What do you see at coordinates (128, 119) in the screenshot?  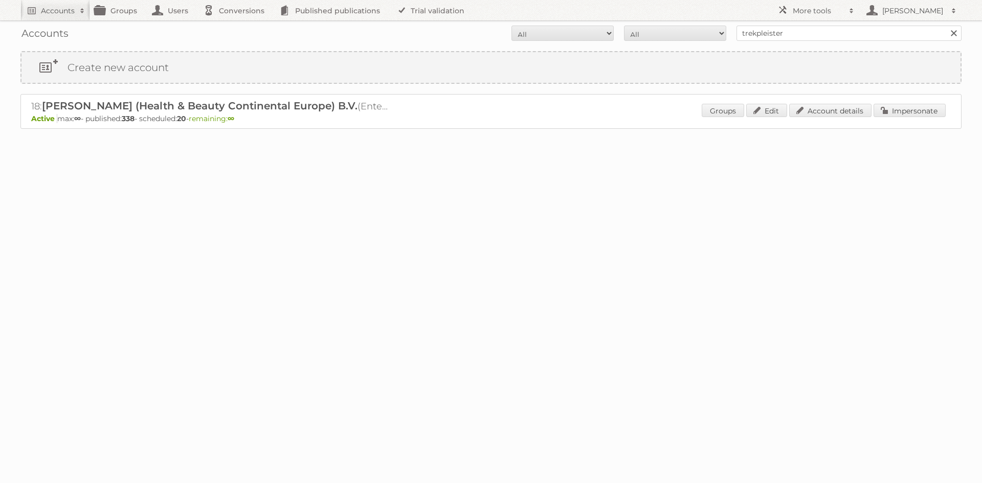 I see `strong: 338` at bounding box center [128, 119].